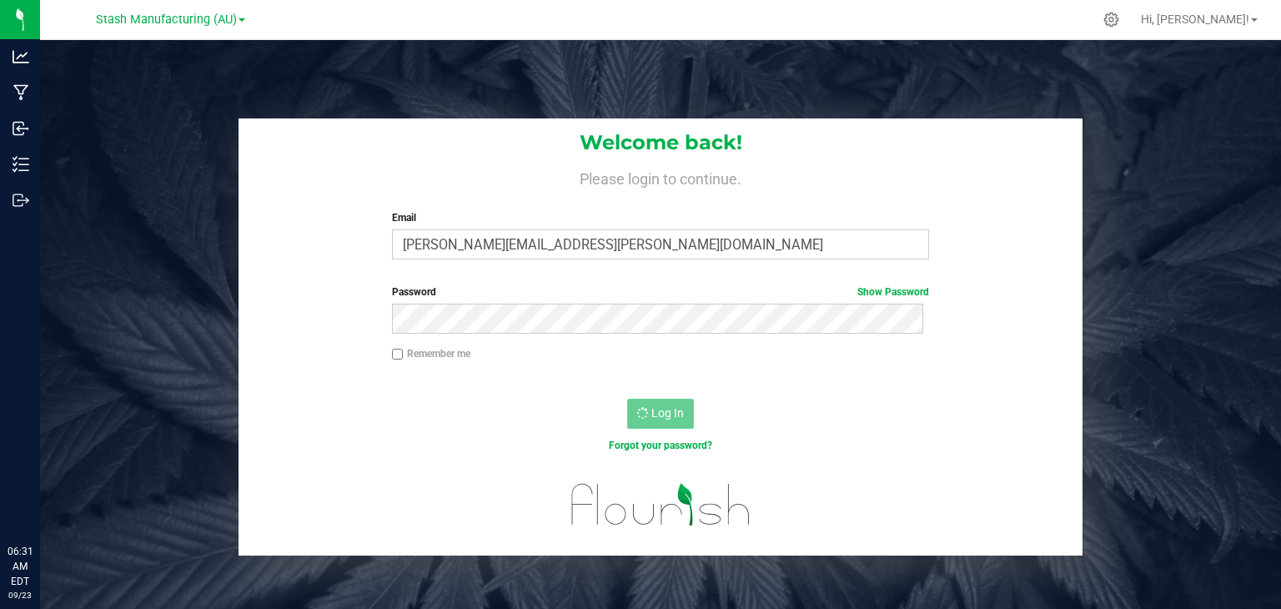  I want to click on label: Remember me, so click(431, 354).